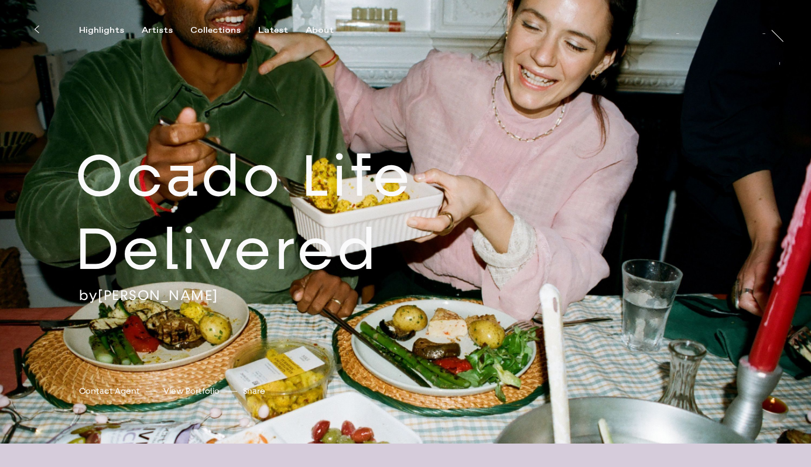  Describe the element at coordinates (443, 213) in the screenshot. I see `h2: Ocado Life Delivered` at that location.